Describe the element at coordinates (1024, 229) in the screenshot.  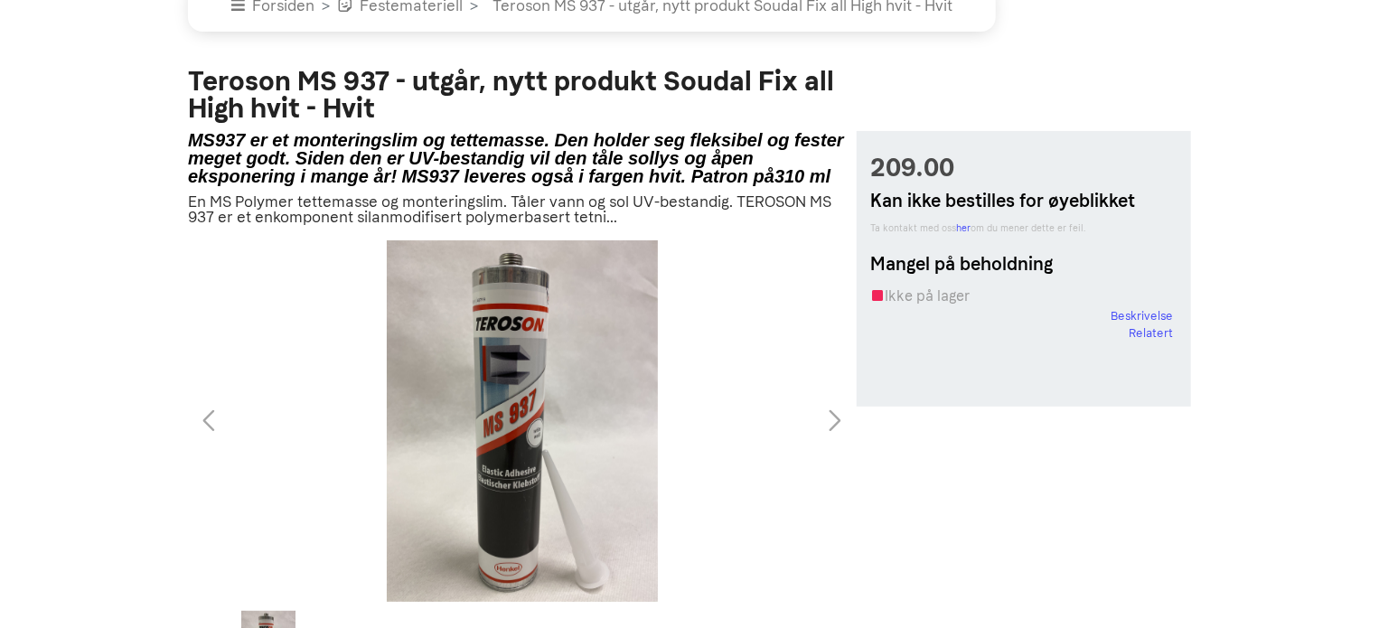
I see `small: Ta kontakt med oss om du mener dette er feil.` at that location.